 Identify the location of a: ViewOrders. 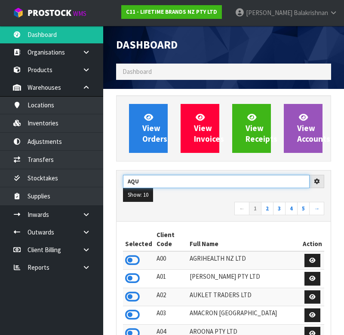
(148, 129).